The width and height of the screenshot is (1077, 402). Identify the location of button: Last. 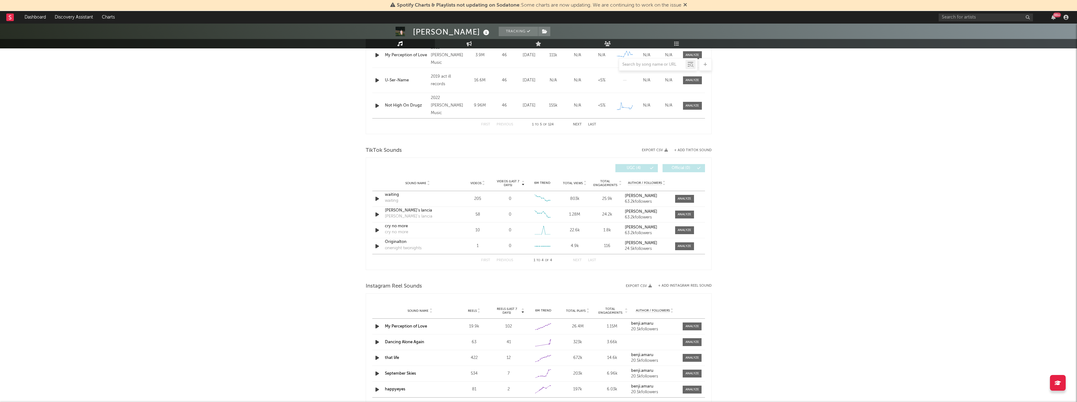
(592, 125).